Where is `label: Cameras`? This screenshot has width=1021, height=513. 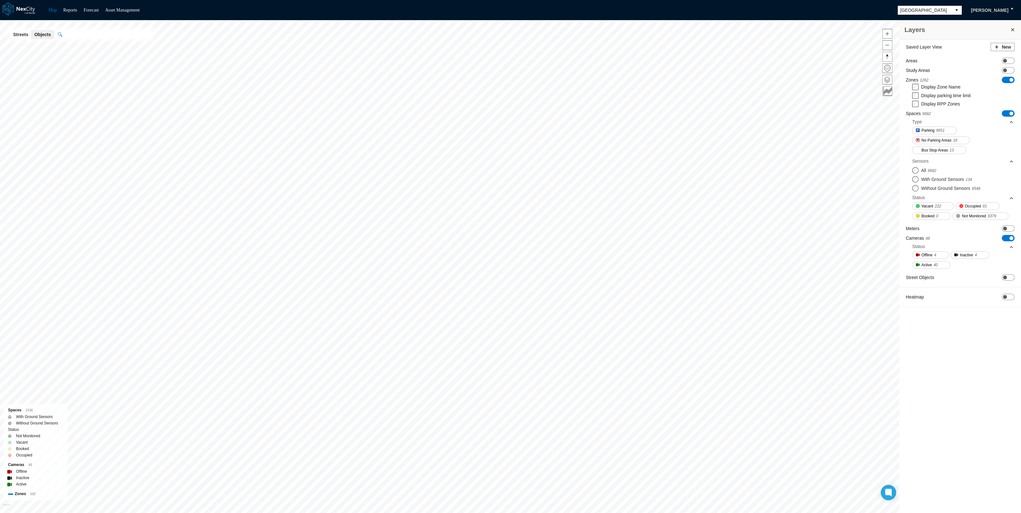 label: Cameras is located at coordinates (917, 238).